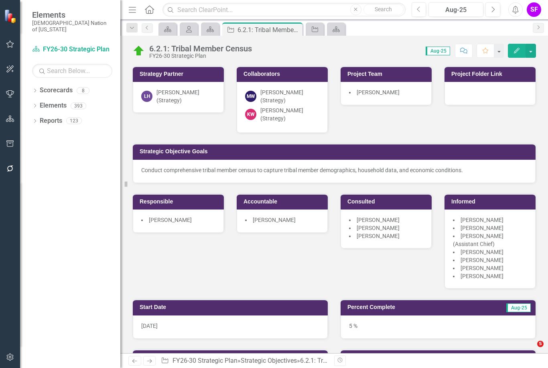  Describe the element at coordinates (408, 307) in the screenshot. I see `h3: Percent Complete` at that location.